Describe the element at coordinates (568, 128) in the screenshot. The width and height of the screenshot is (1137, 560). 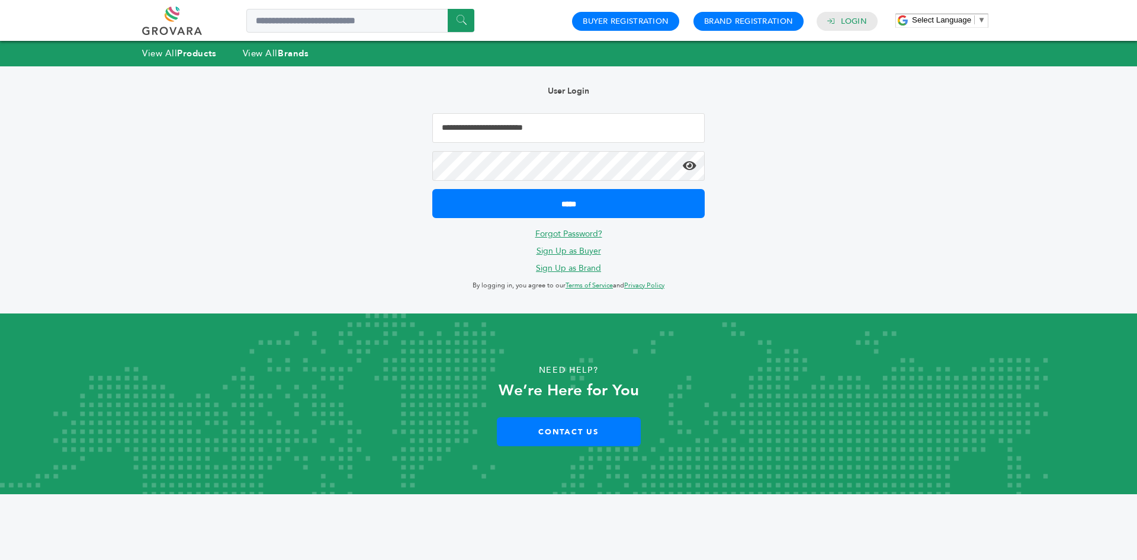
I see `input: Email Address` at that location.